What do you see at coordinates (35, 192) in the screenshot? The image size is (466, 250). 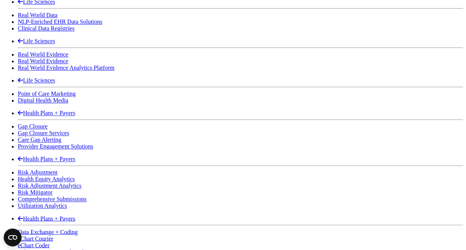 I see `a: Risk Mitigator` at bounding box center [35, 192].